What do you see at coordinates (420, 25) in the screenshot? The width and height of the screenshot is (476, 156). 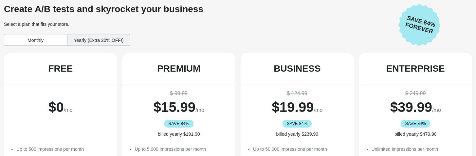 I see `span: Save 84% Forever` at bounding box center [420, 25].